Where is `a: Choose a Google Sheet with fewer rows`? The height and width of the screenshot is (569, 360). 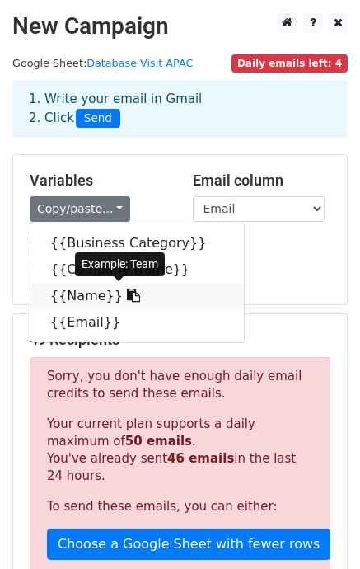 a: Choose a Google Sheet with fewer rows is located at coordinates (189, 544).